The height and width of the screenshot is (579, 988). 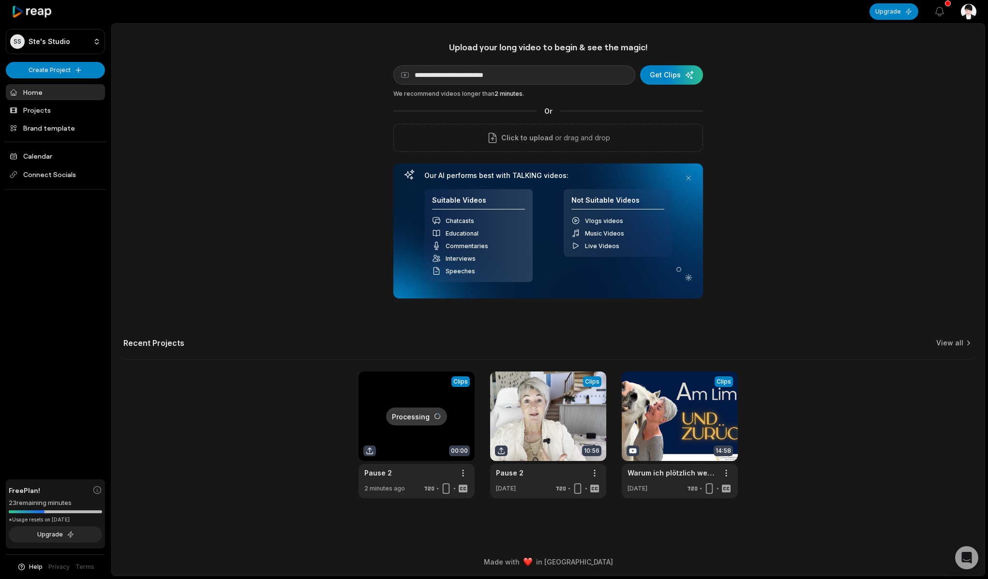 I want to click on a: Calendar, so click(x=55, y=156).